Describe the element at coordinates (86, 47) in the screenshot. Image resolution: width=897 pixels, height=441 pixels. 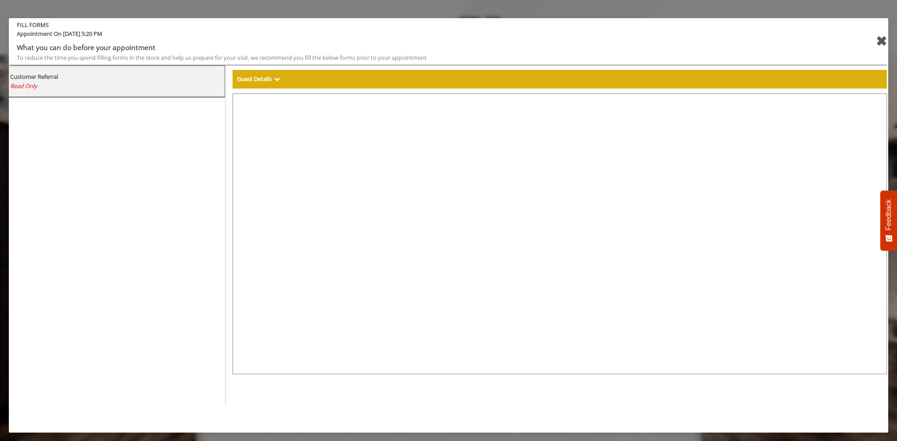
I see `b: What you can do before your appointment` at that location.